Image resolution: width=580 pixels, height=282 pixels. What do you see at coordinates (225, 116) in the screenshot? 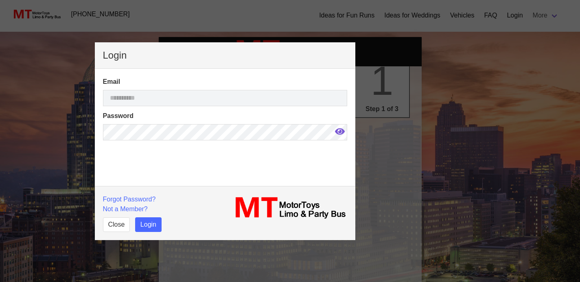
I see `label: Password` at bounding box center [225, 116].